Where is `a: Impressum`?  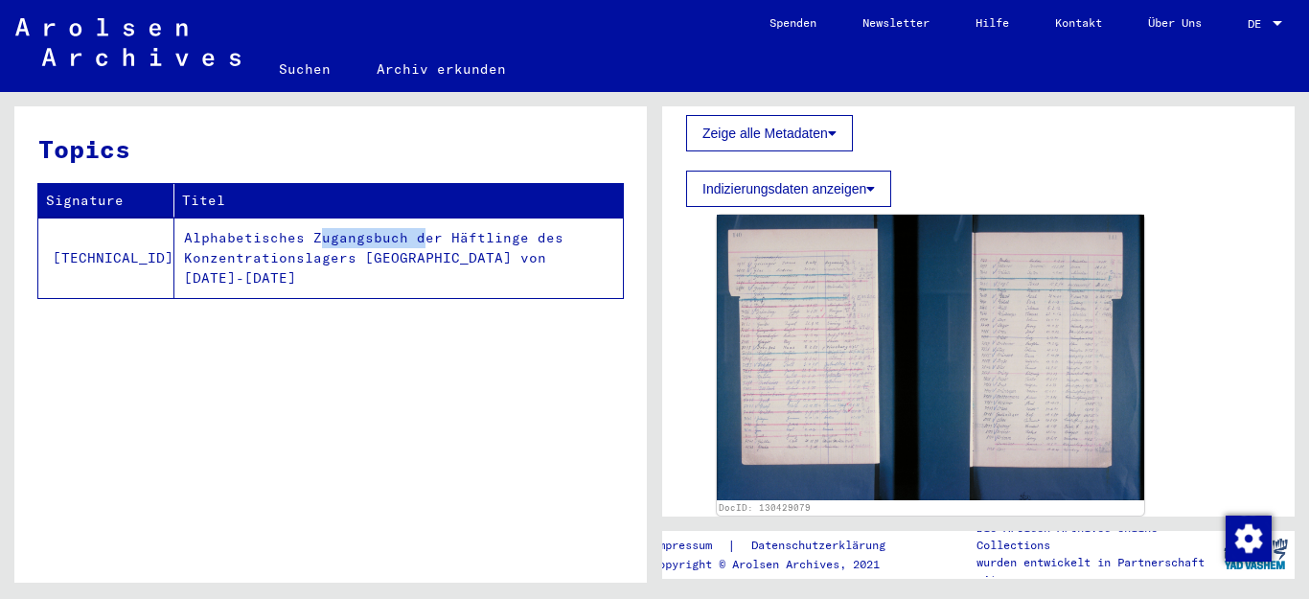 a: Impressum is located at coordinates (689, 545).